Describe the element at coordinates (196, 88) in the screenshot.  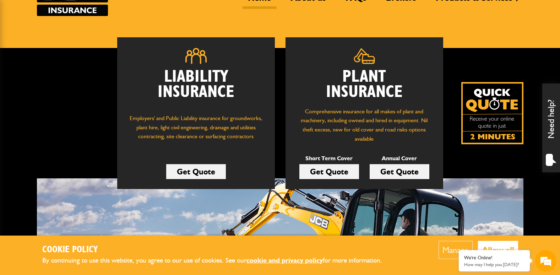
I see `h2: Liability Insurance` at that location.